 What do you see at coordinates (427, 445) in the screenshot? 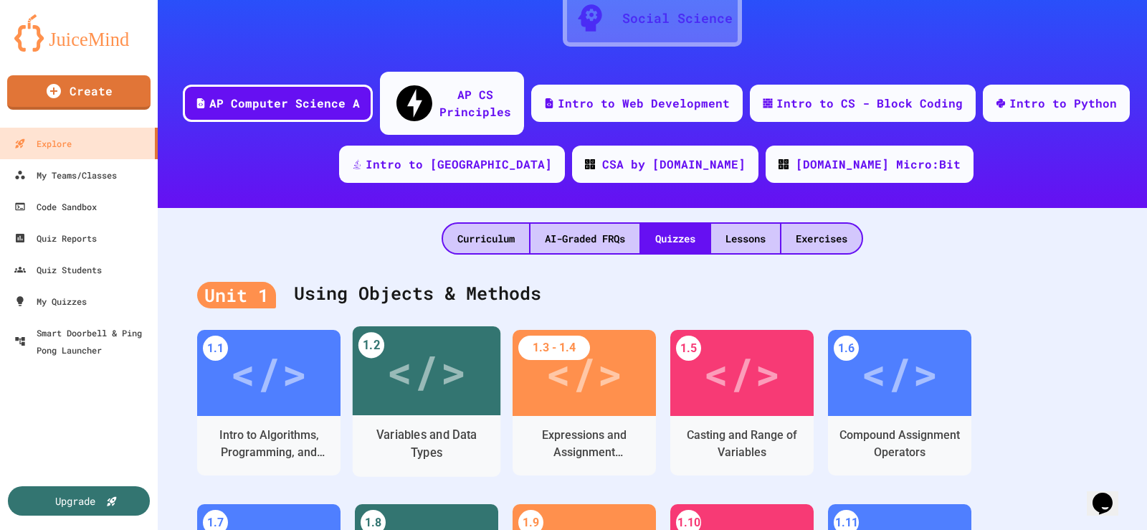
I see `div: Variables and Data Types` at bounding box center [427, 445].